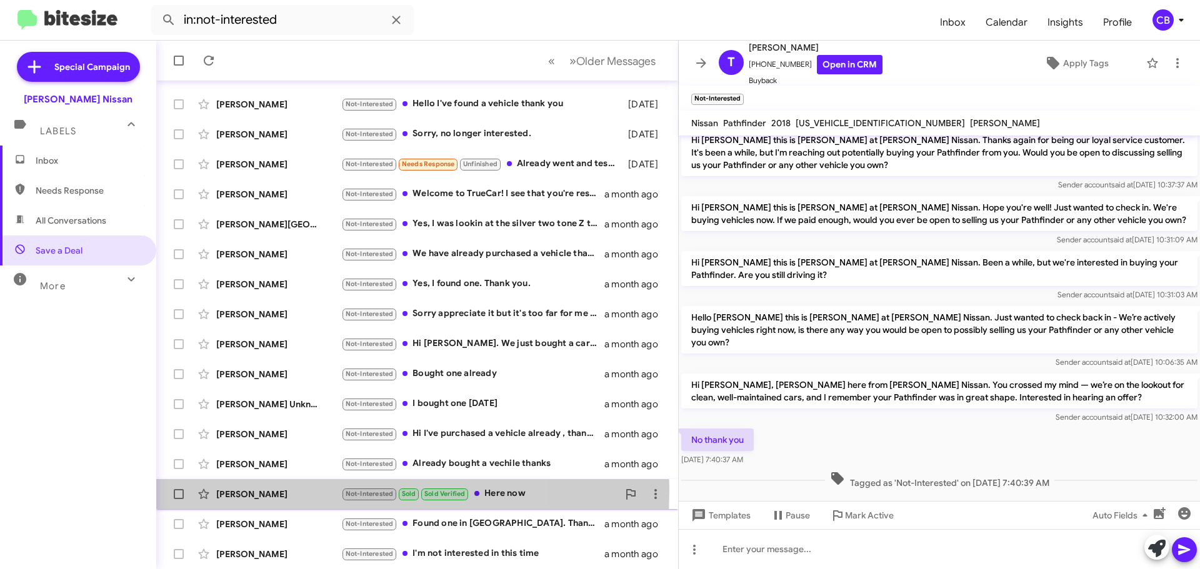 The width and height of the screenshot is (1200, 569). What do you see at coordinates (1164, 20) in the screenshot?
I see `button: CB` at bounding box center [1164, 20].